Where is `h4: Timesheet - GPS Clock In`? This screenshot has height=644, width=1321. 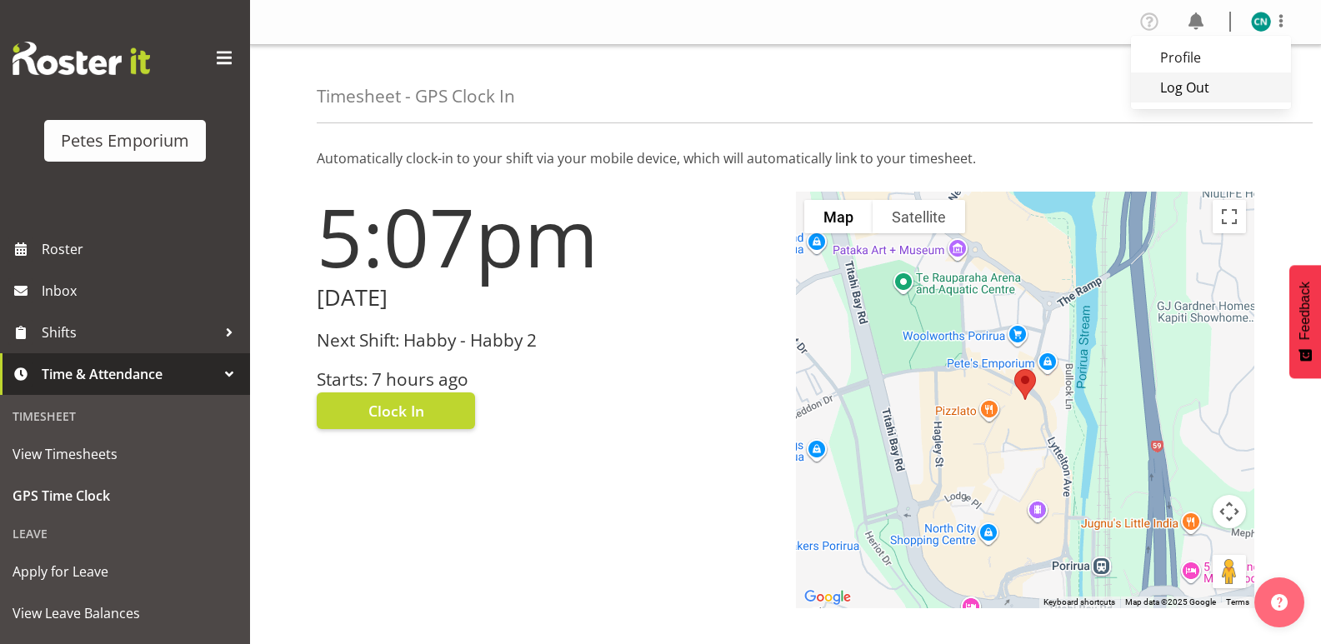 h4: Timesheet - GPS Clock In is located at coordinates (416, 96).